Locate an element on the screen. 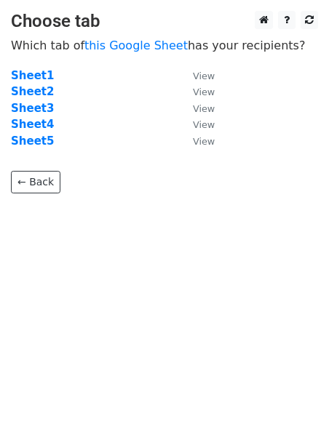 Image resolution: width=329 pixels, height=442 pixels. strong: Sheet1 is located at coordinates (32, 76).